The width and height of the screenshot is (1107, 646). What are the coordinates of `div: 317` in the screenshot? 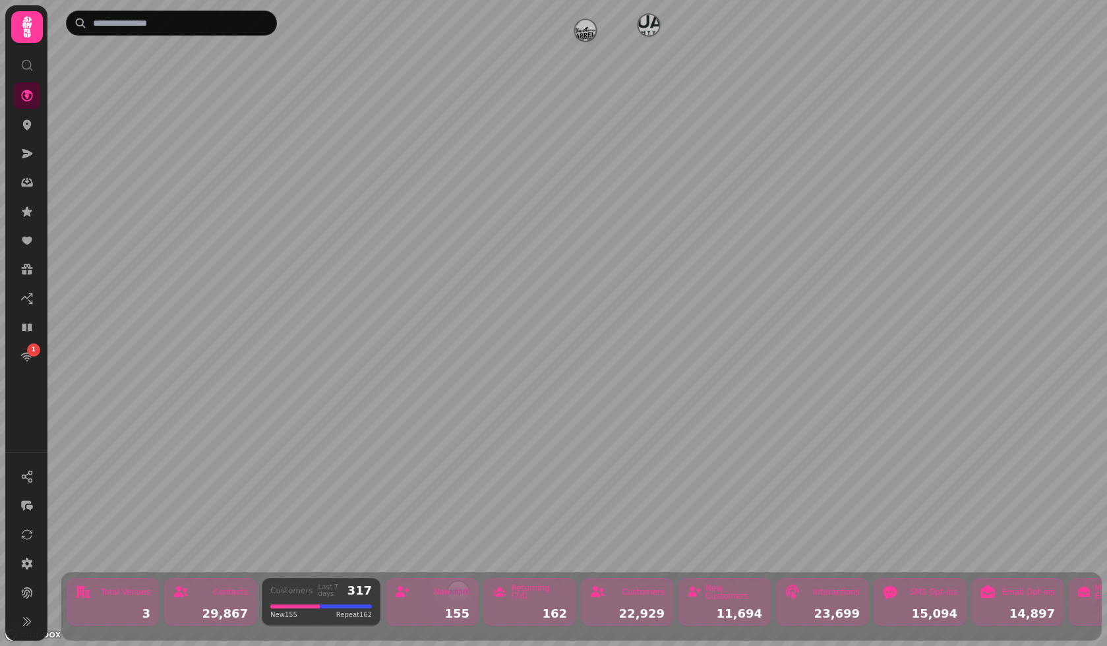 It's located at (359, 591).